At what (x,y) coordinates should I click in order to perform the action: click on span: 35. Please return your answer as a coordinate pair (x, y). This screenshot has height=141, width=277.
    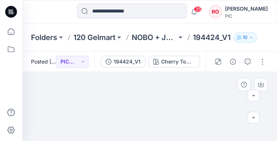
    Looking at the image, I should click on (197, 9).